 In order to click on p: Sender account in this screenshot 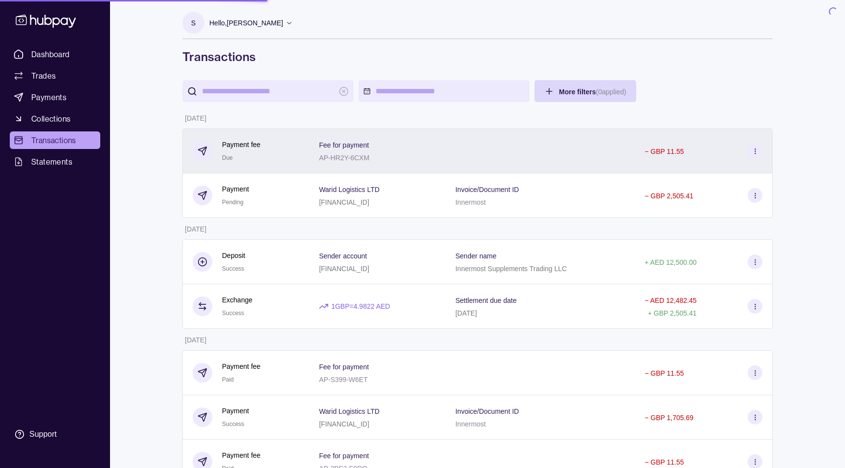, I will do `click(343, 256)`.